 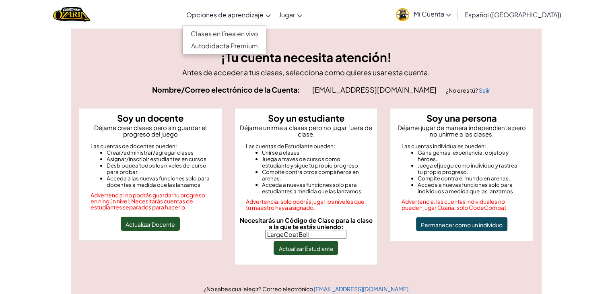 What do you see at coordinates (462, 224) in the screenshot?
I see `button: Permanecer como un individuo` at bounding box center [462, 224].